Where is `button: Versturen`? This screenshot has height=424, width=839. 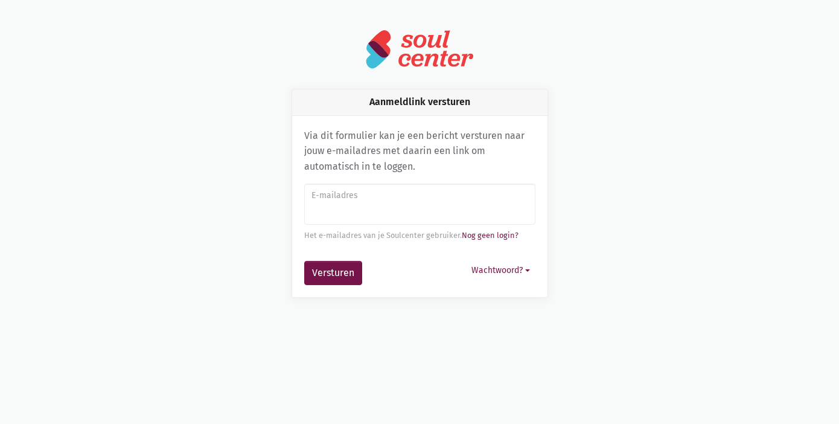 button: Versturen is located at coordinates (333, 273).